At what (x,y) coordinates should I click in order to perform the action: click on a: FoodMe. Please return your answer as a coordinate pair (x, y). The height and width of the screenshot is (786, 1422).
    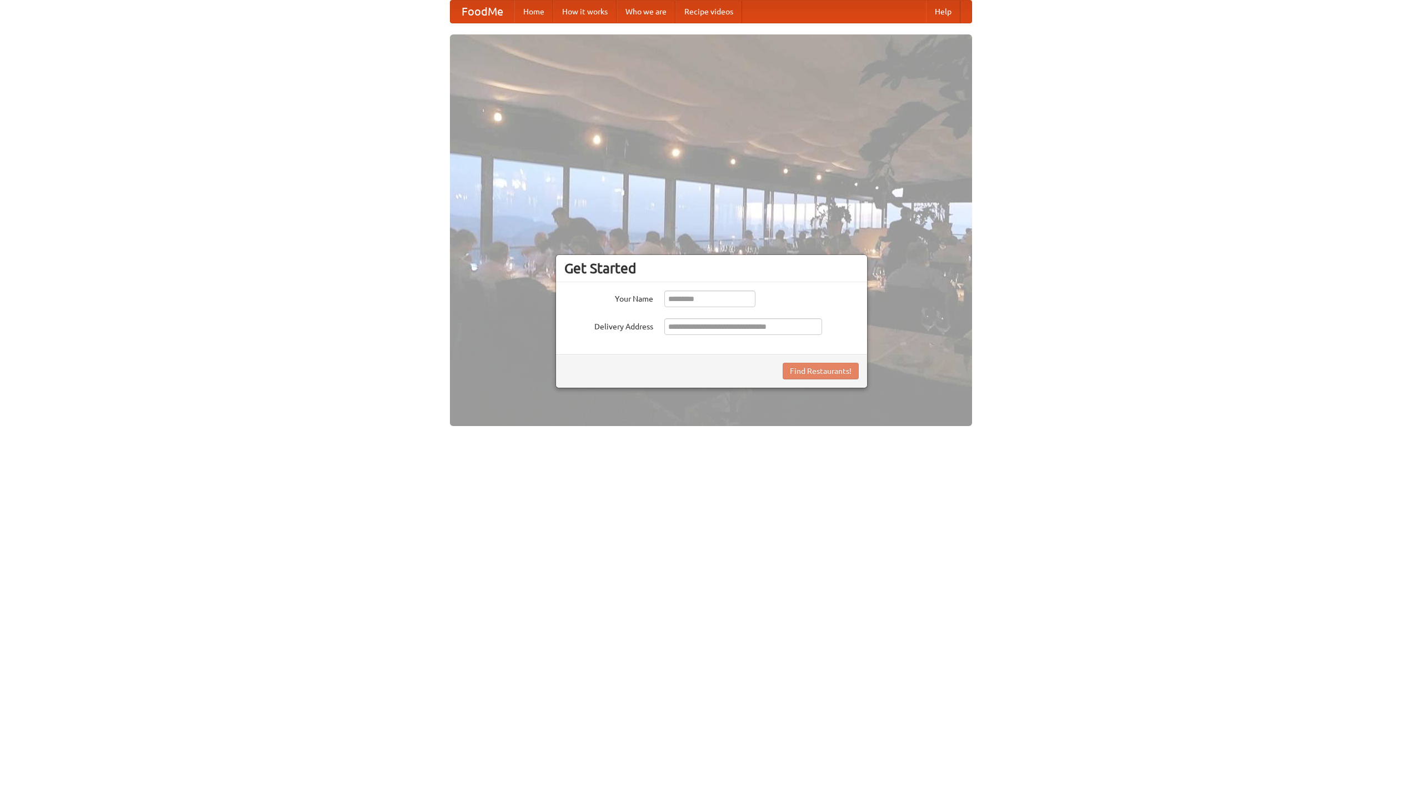
    Looking at the image, I should click on (482, 12).